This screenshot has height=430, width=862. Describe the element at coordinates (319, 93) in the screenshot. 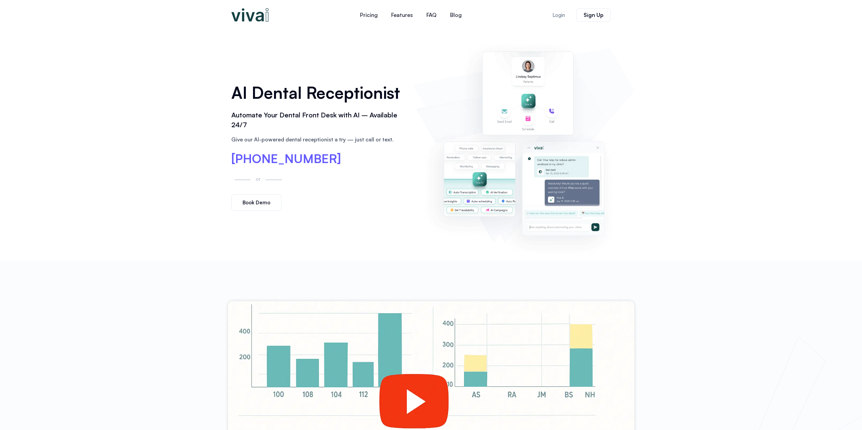

I see `h1: AI Dental Receptionist` at that location.